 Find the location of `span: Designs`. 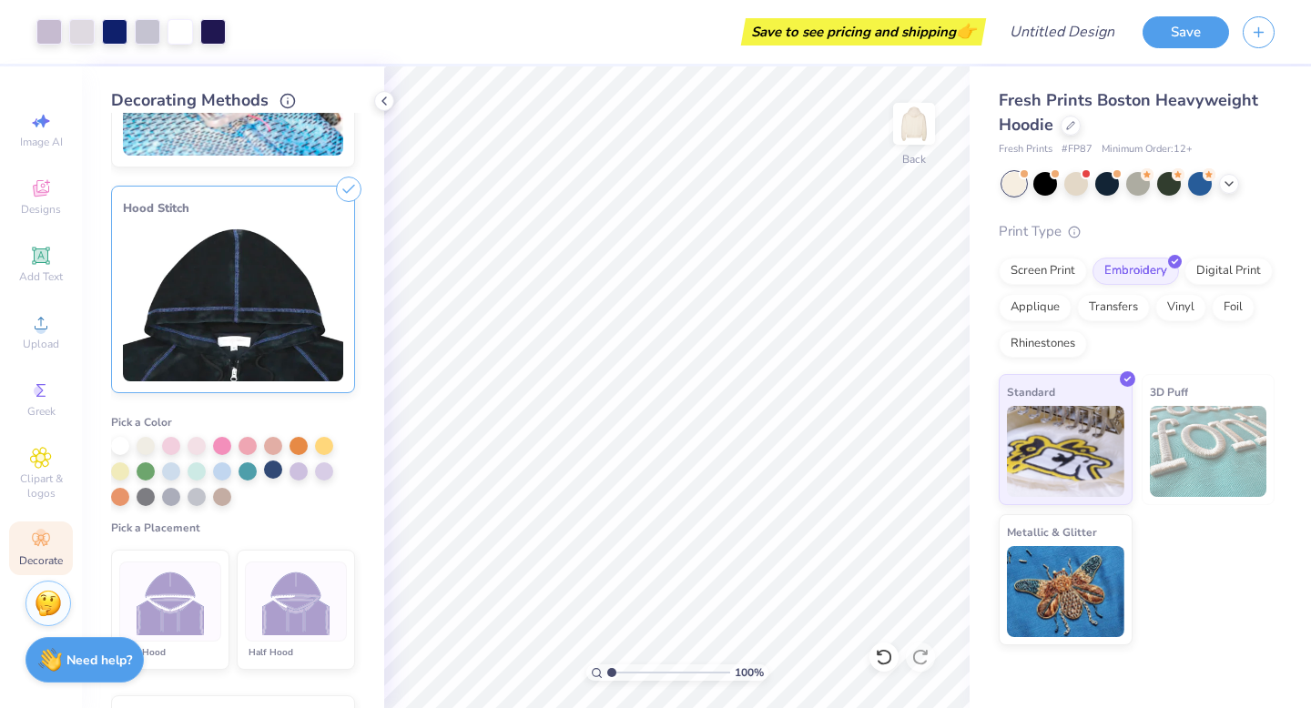

span: Designs is located at coordinates (41, 209).